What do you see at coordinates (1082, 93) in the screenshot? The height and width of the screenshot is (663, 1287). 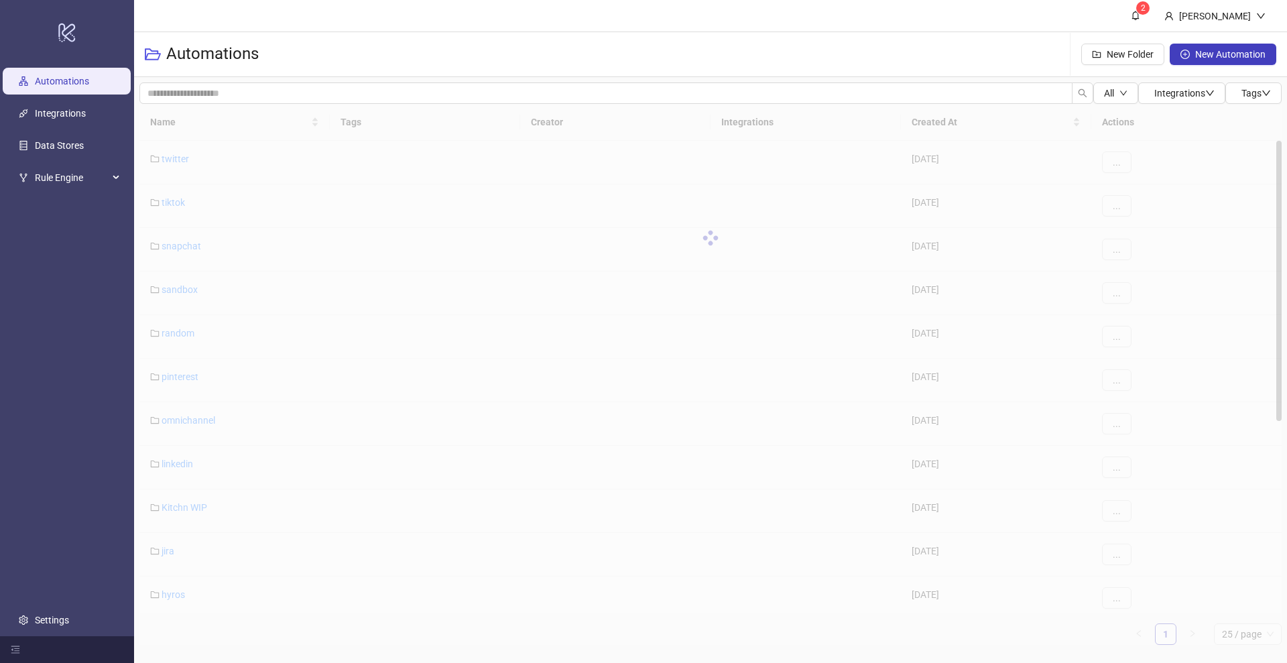 I see `span: search` at bounding box center [1082, 93].